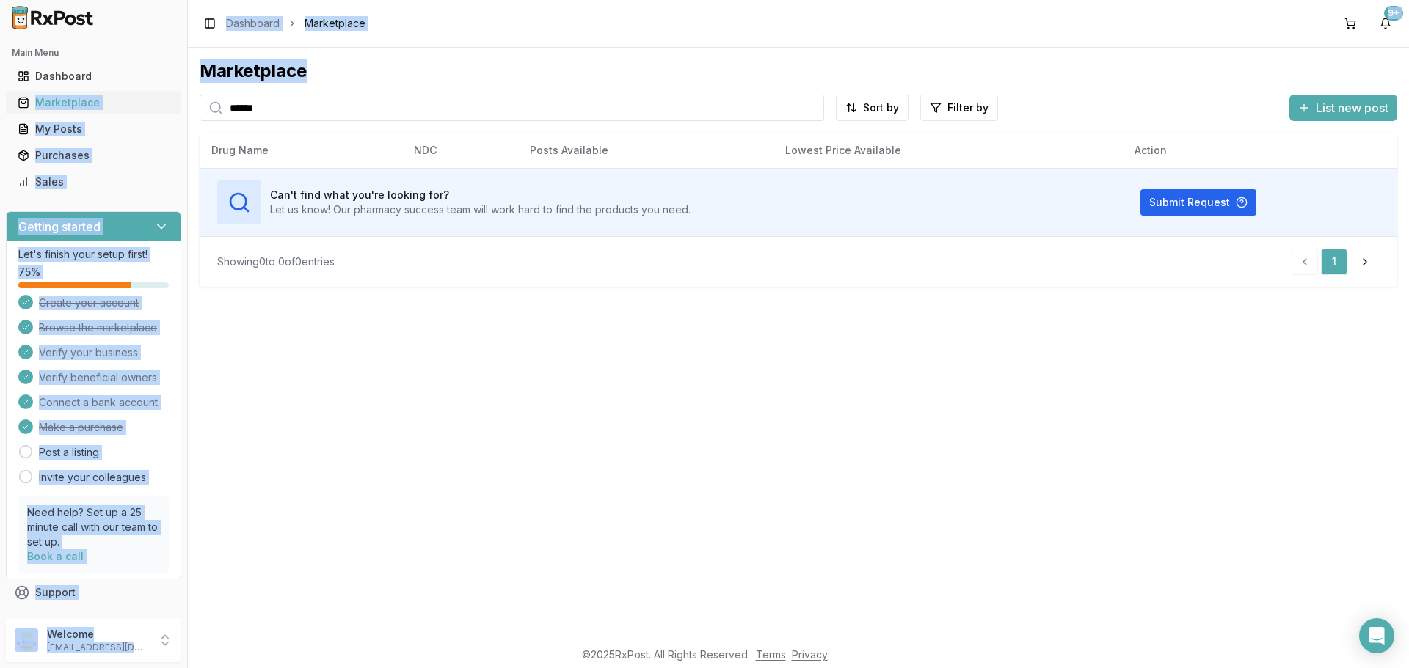 Image resolution: width=1409 pixels, height=668 pixels. I want to click on a: My Posts, so click(93, 129).